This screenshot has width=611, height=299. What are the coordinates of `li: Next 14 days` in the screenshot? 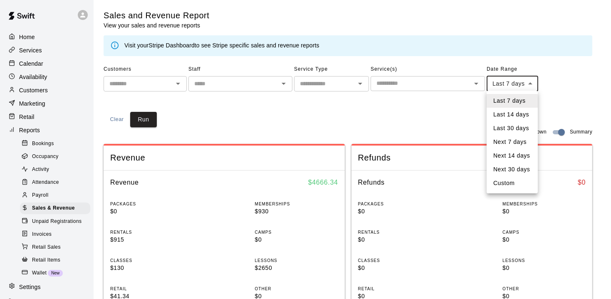 It's located at (512, 156).